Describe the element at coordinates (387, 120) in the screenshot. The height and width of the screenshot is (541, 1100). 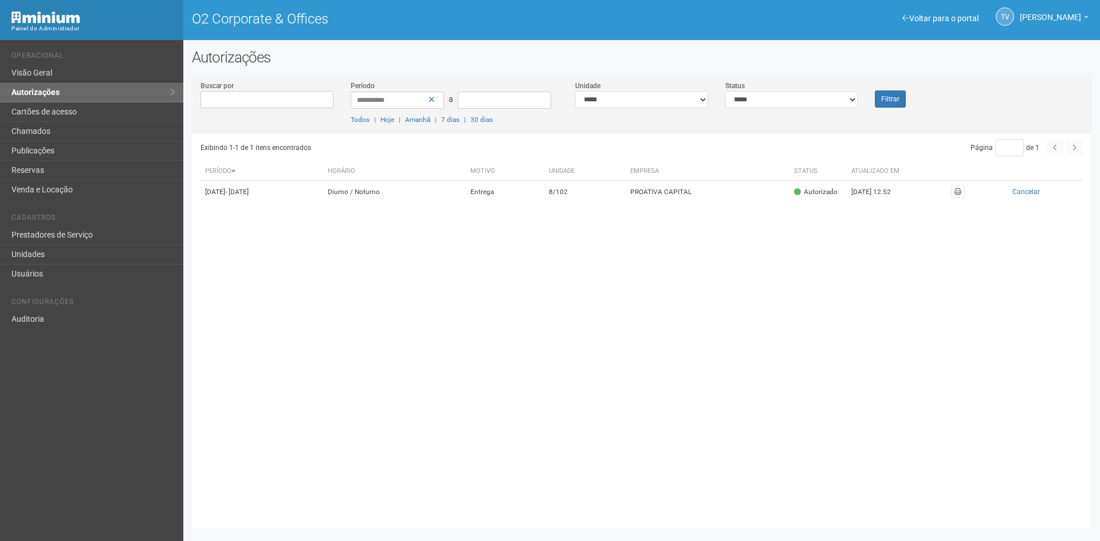
I see `a: Hoje` at that location.